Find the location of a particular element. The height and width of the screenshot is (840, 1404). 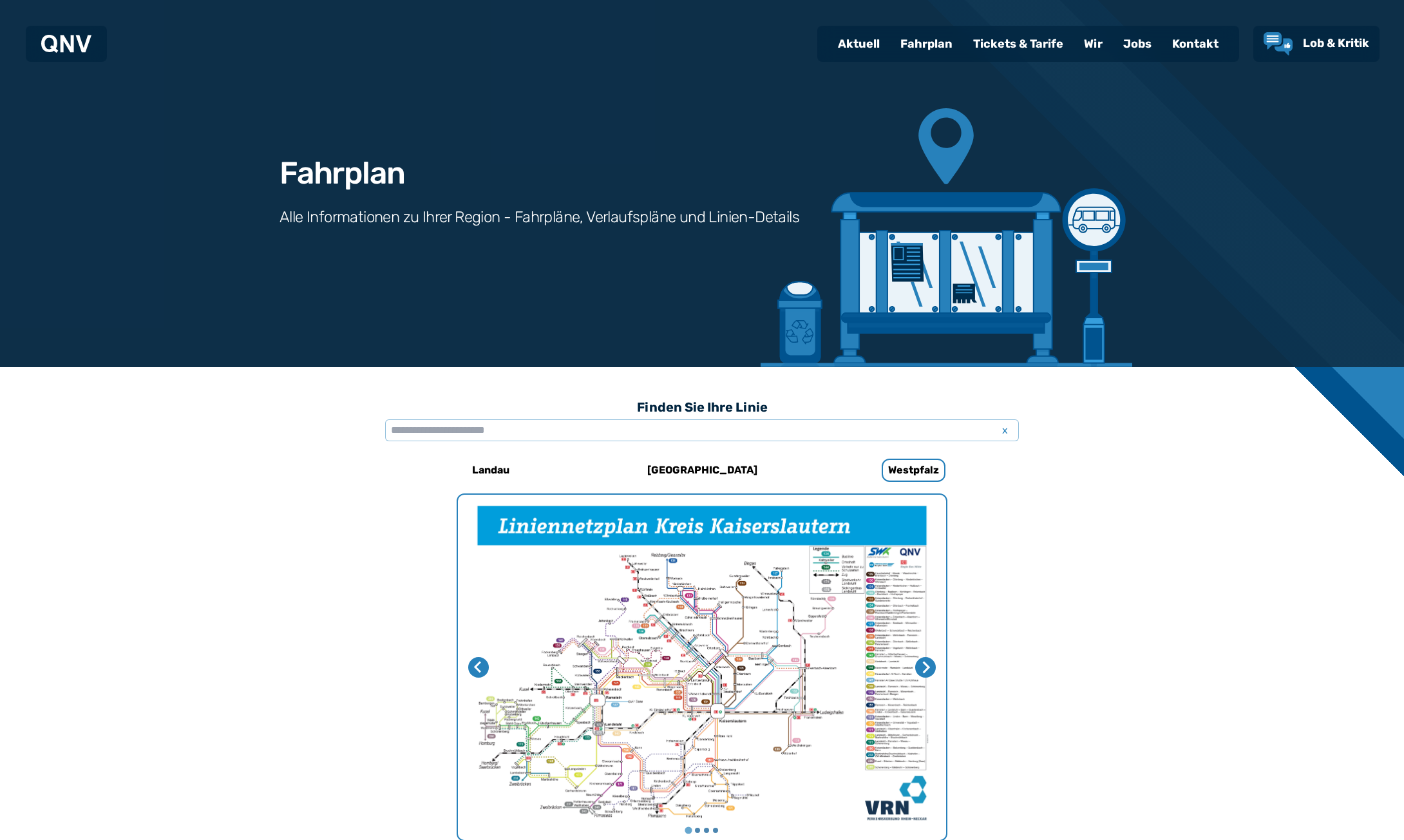

h6: Landau is located at coordinates (491, 470).